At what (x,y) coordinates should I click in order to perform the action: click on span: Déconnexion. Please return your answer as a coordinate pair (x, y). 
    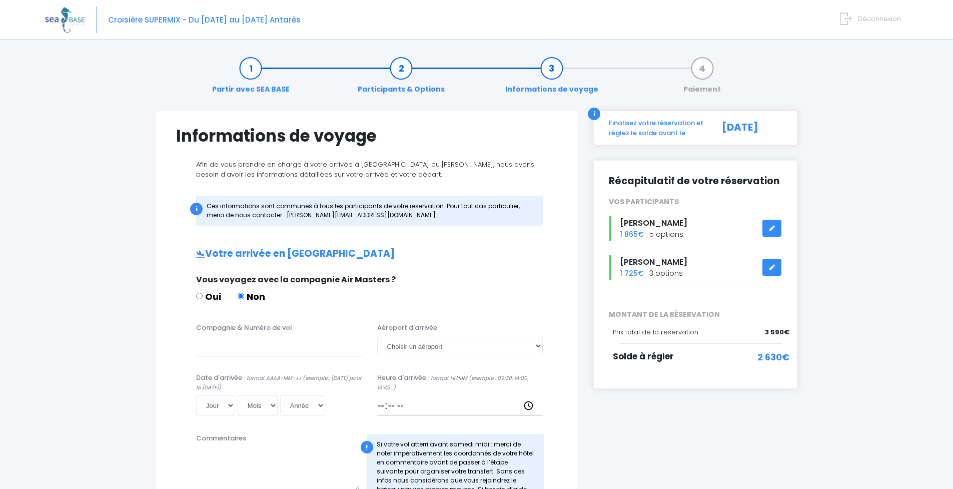
    Looking at the image, I should click on (879, 19).